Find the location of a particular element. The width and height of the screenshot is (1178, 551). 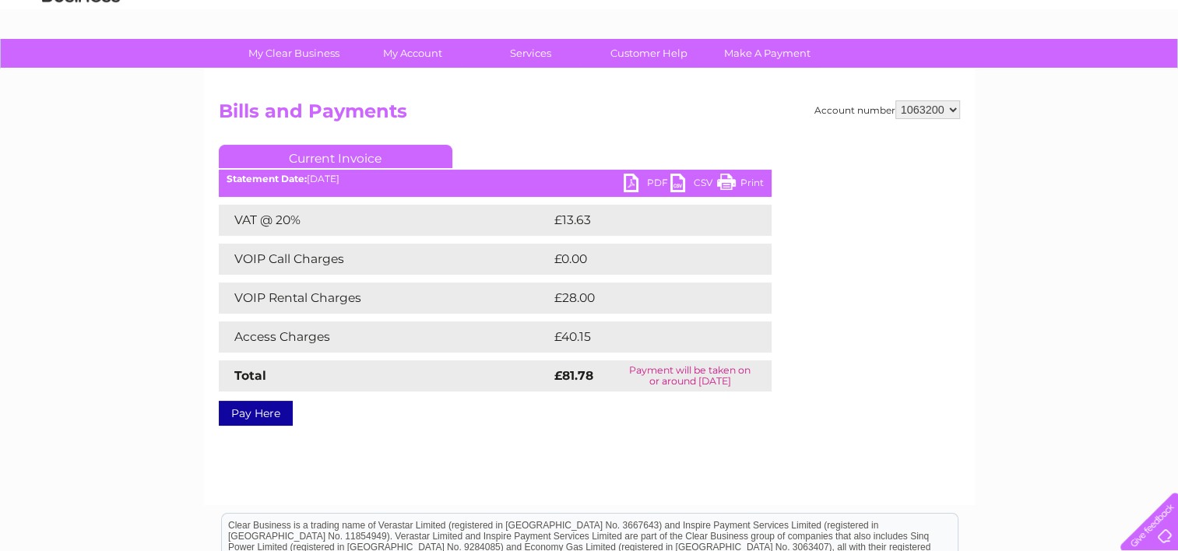

strong: Total is located at coordinates (250, 375).